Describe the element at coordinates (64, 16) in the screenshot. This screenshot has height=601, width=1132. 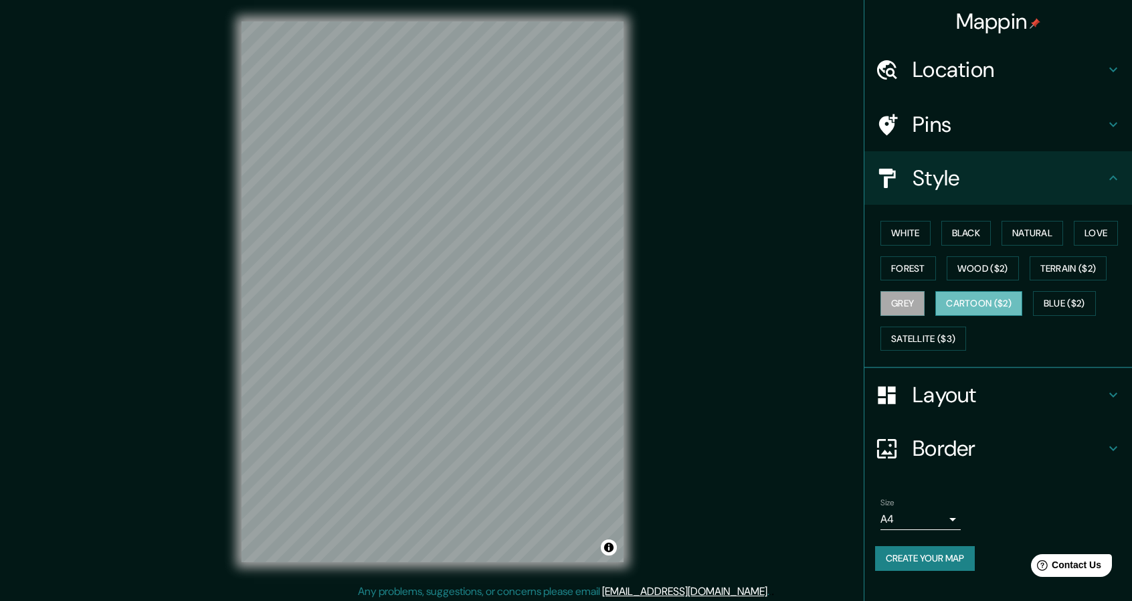
I see `span: Contact Us` at that location.